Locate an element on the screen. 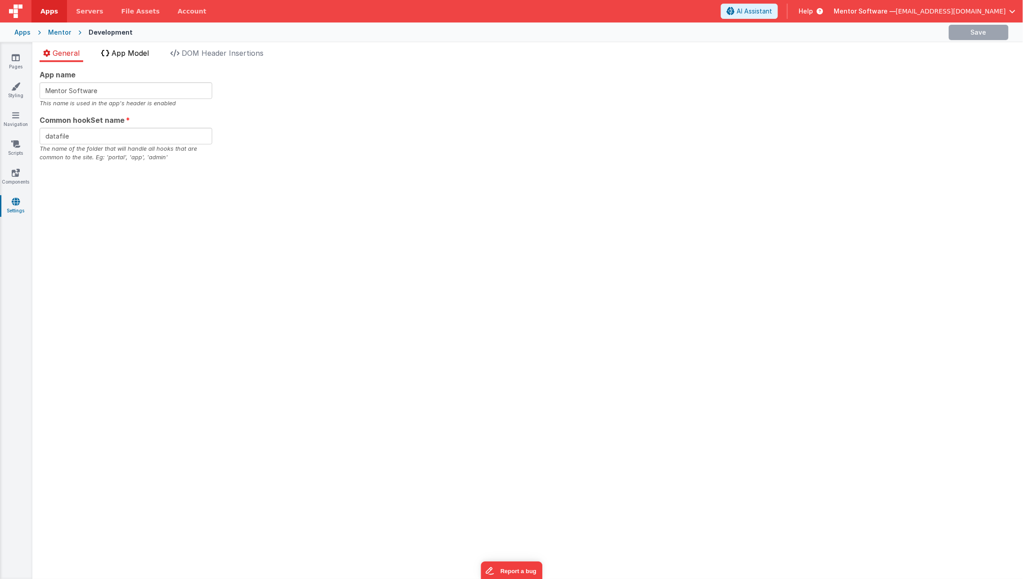  span: AI Assistant is located at coordinates (754, 11).